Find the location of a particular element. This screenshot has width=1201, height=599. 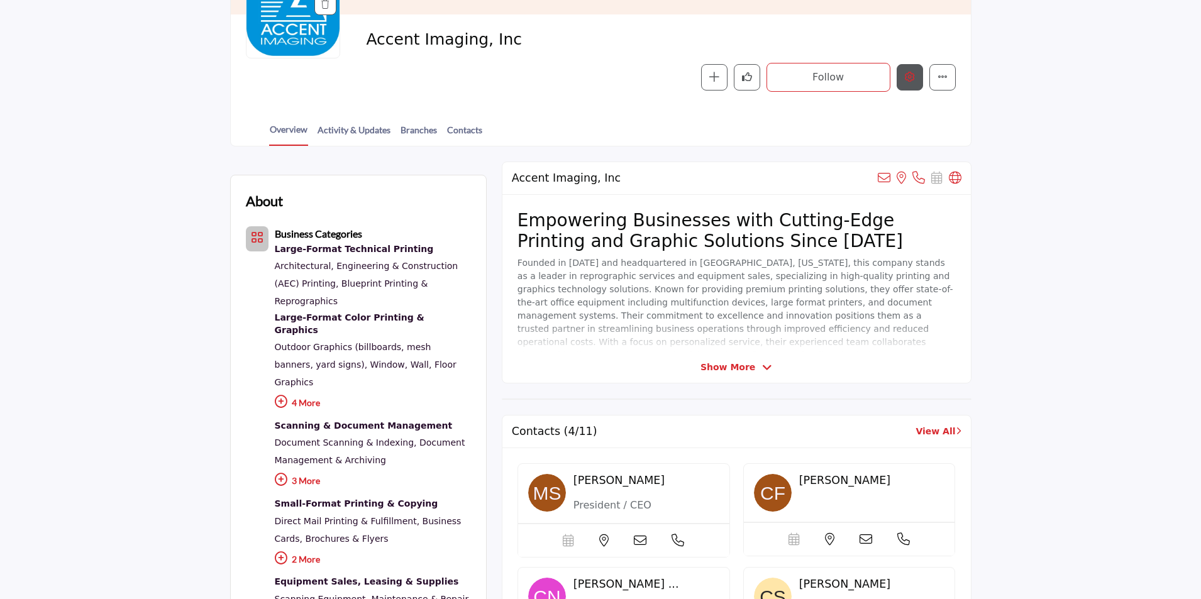

button: Follow is located at coordinates (828, 77).